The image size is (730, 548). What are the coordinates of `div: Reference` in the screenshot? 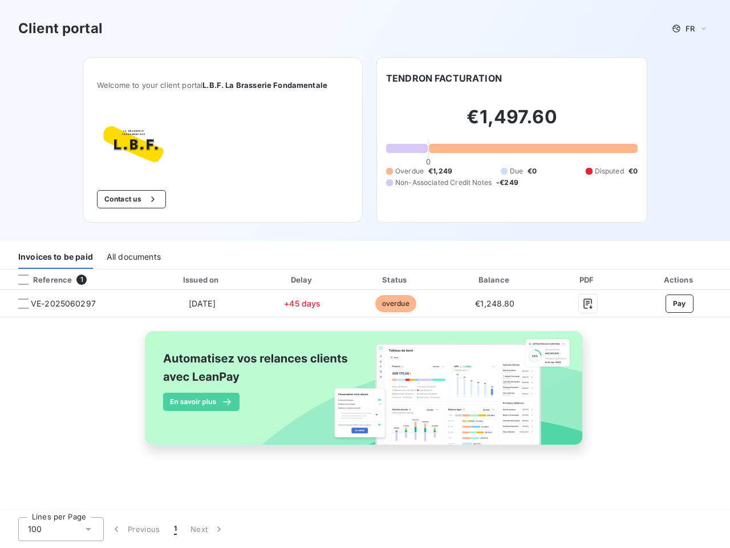 It's located at (40, 279).